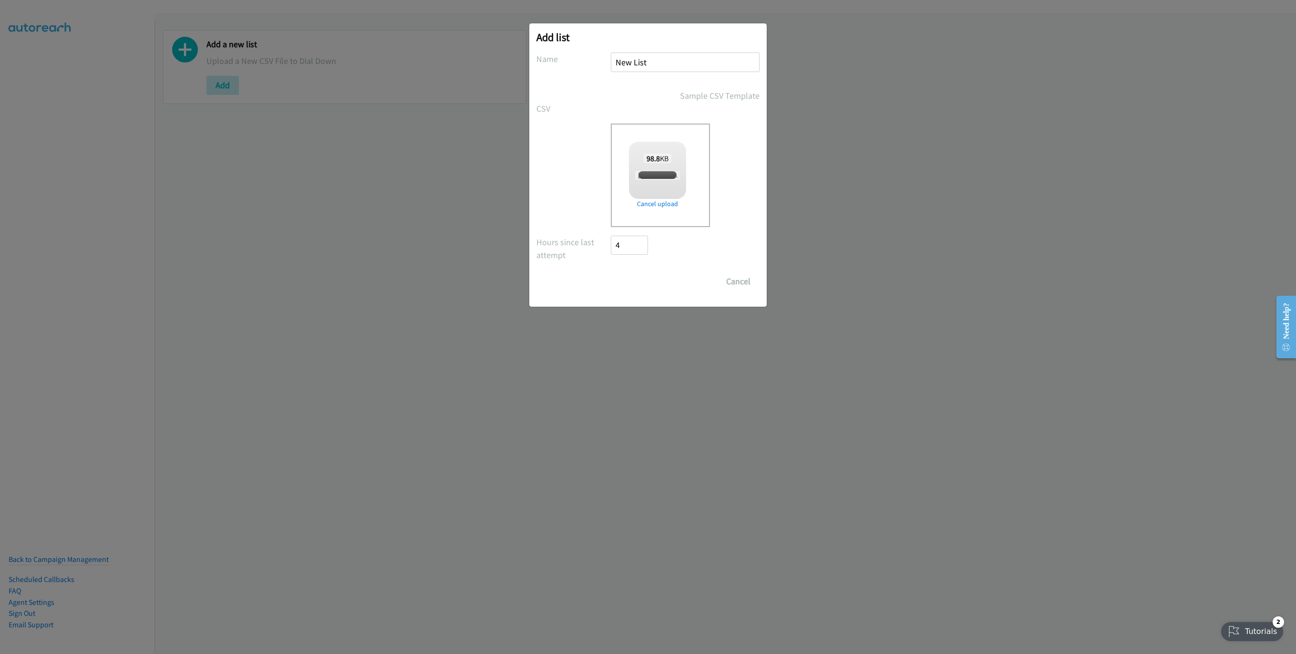 Image resolution: width=1296 pixels, height=654 pixels. Describe the element at coordinates (738, 281) in the screenshot. I see `button: Cancel` at that location.